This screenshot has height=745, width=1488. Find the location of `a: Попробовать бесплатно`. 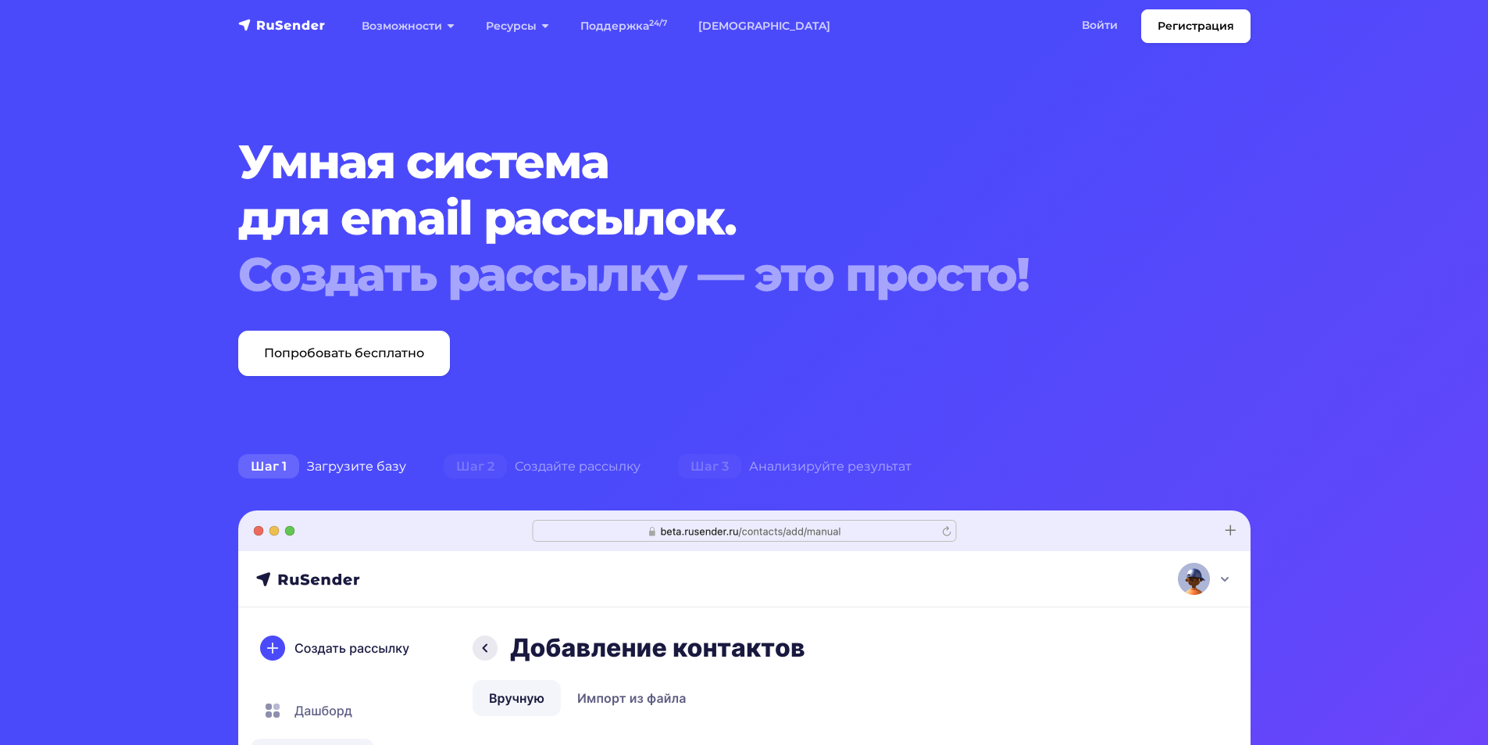

a: Попробовать бесплатно is located at coordinates (344, 353).